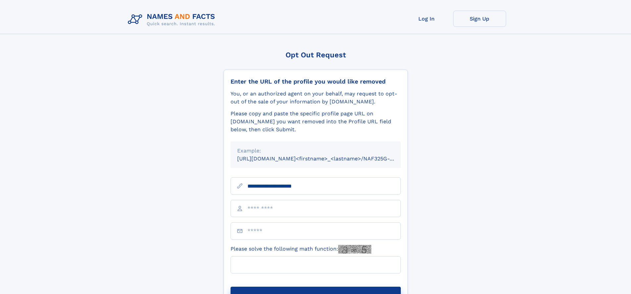  I want to click on div: You, or an authorized agent on your behalf, may request to opt-out of the sale of your informatio..., so click(316, 98).